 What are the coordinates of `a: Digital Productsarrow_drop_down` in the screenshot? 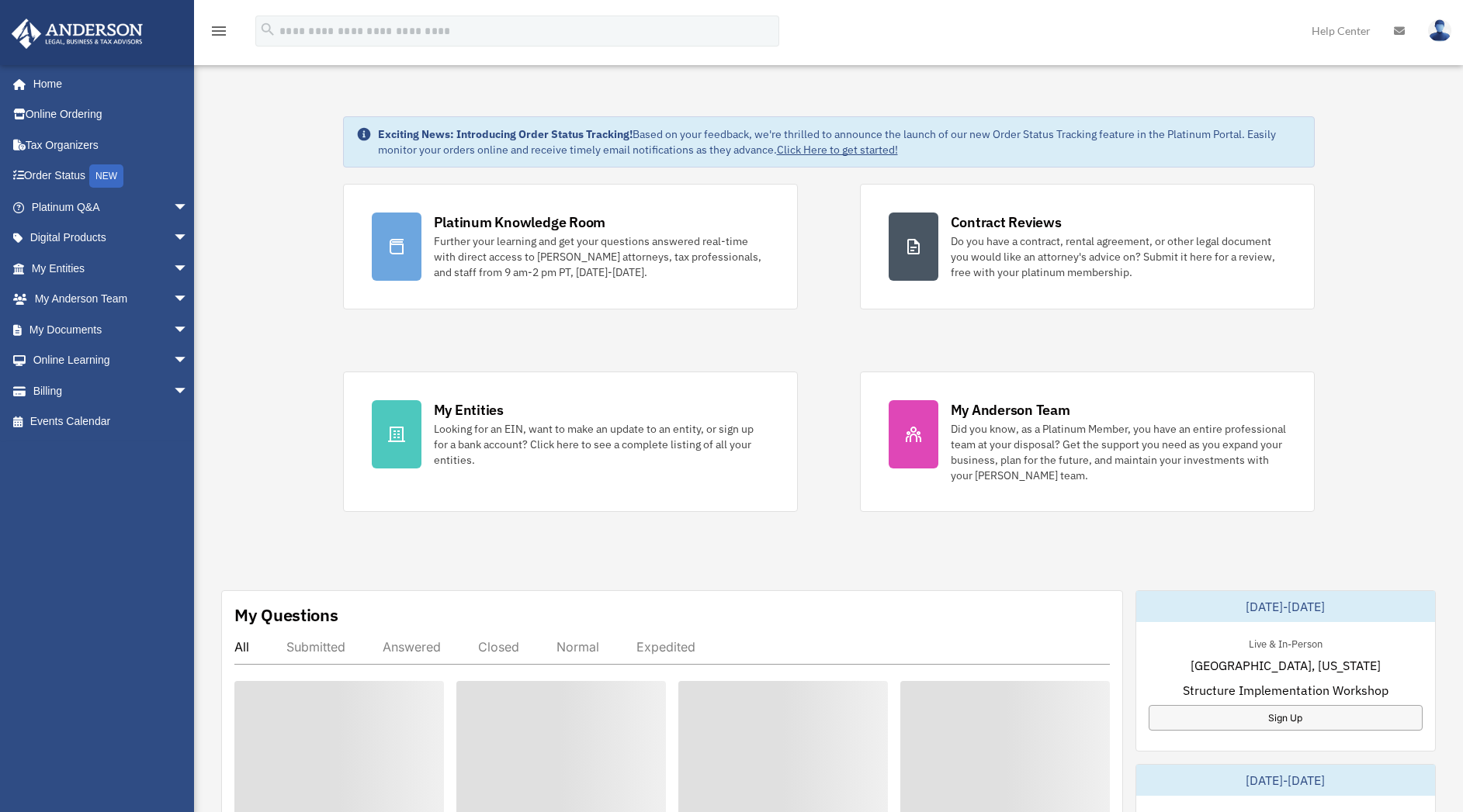 It's located at (111, 238).